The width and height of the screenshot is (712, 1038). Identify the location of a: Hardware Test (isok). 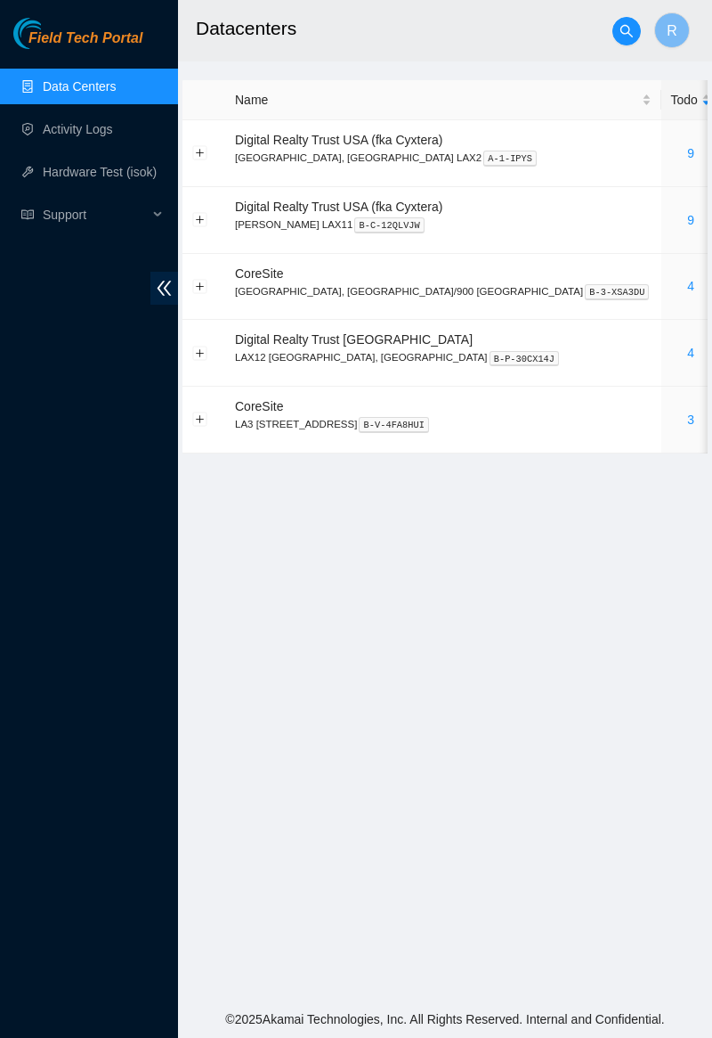
(100, 172).